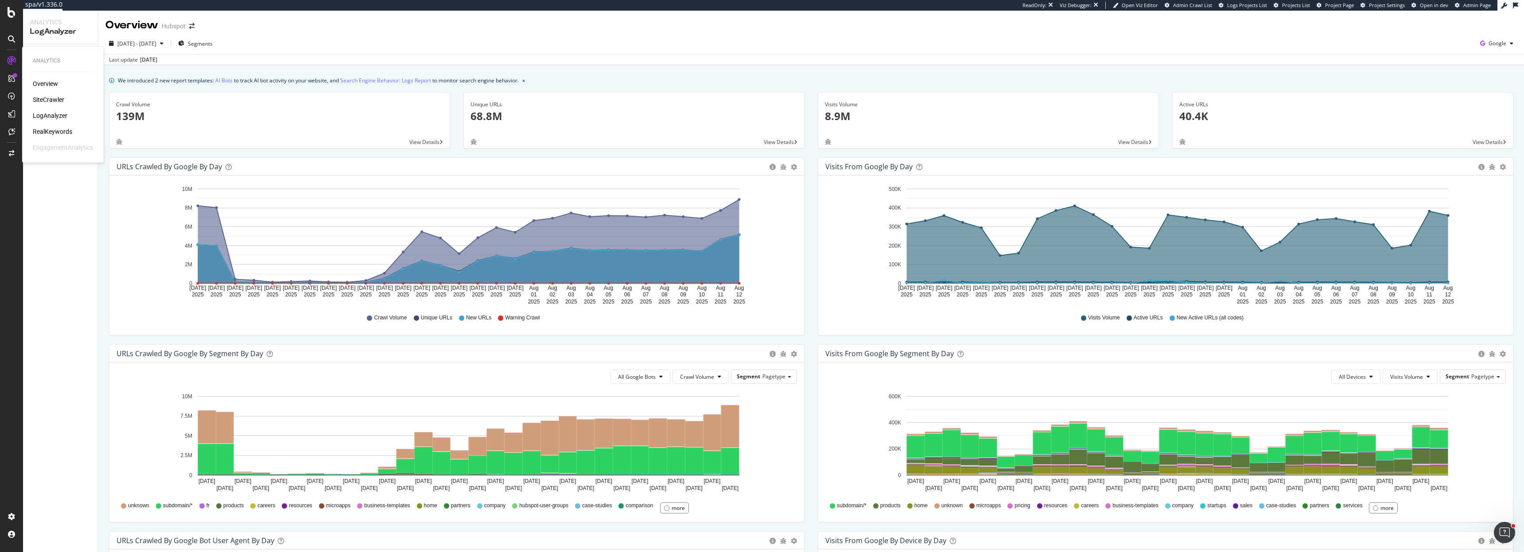 The height and width of the screenshot is (552, 1524). Describe the element at coordinates (1164, 442) in the screenshot. I see `svg: A chart.` at that location.